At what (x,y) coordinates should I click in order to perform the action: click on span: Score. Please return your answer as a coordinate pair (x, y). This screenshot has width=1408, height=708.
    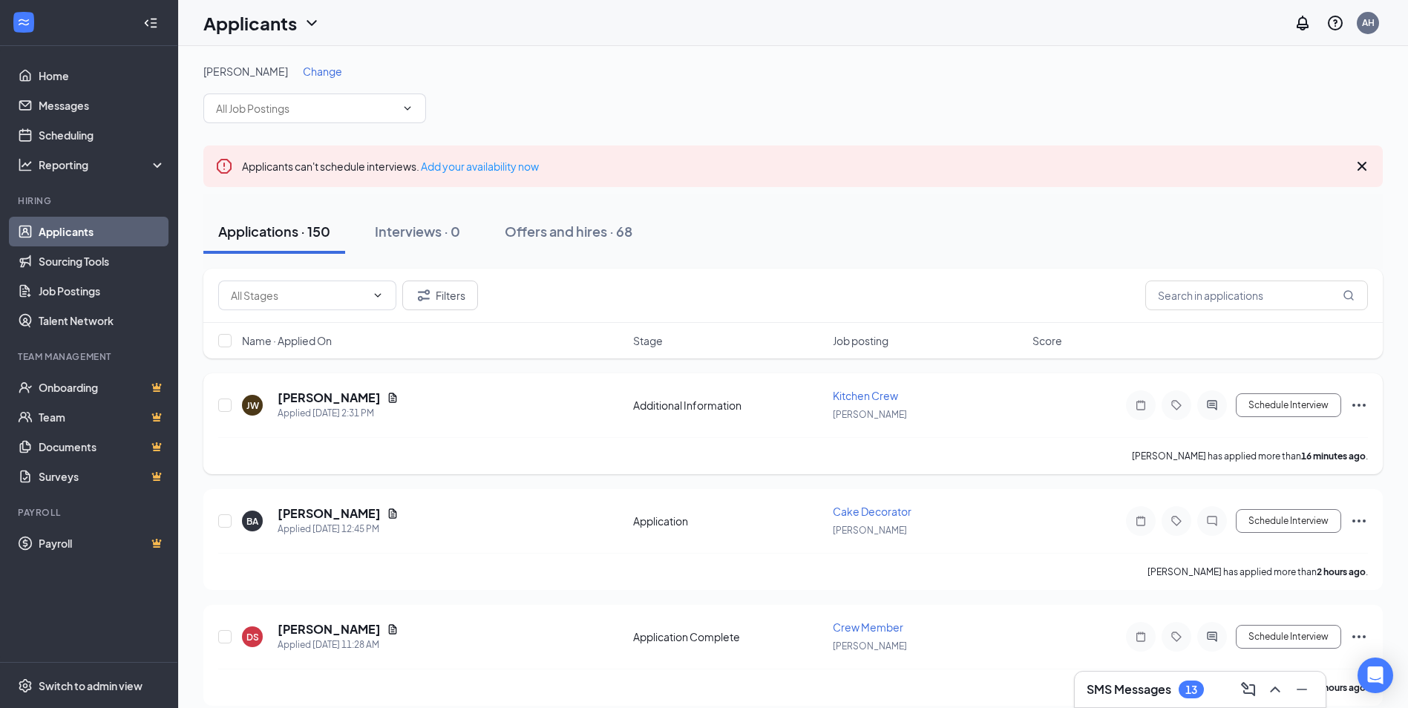
    Looking at the image, I should click on (1048, 341).